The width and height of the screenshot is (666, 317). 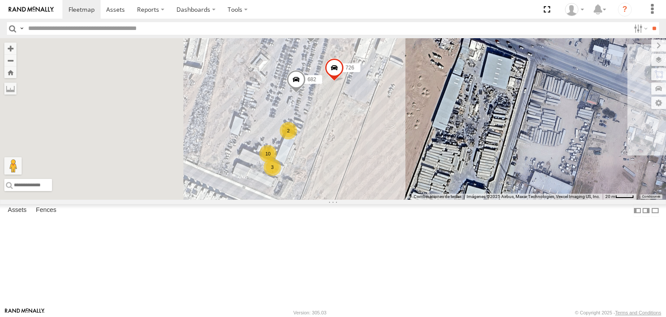 What do you see at coordinates (10, 88) in the screenshot?
I see `label: Measure` at bounding box center [10, 88].